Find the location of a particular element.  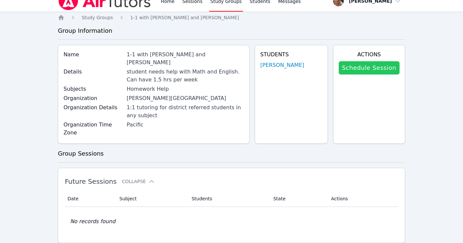

th: Actions is located at coordinates (363, 198).